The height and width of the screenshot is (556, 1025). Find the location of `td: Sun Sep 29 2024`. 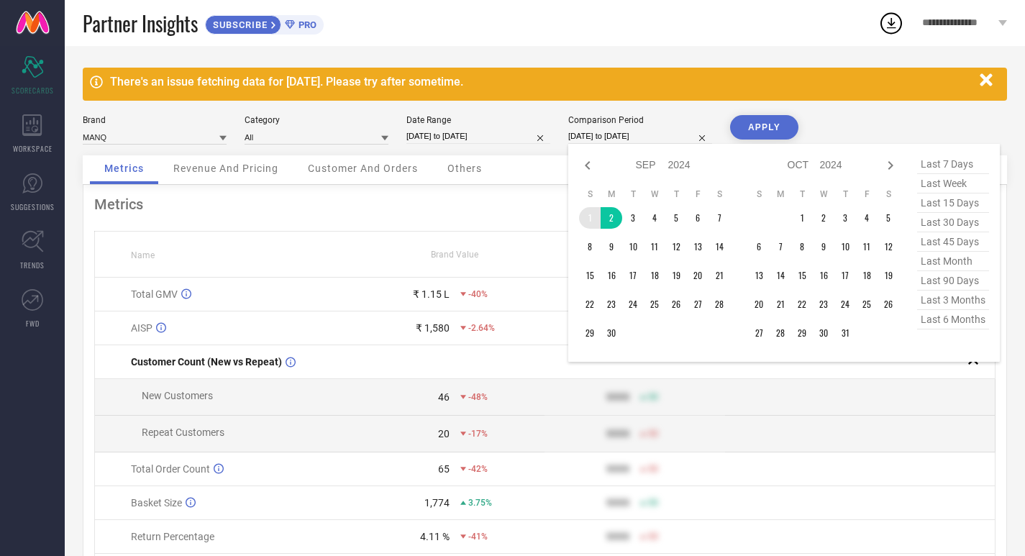

td: Sun Sep 29 2024 is located at coordinates (590, 333).